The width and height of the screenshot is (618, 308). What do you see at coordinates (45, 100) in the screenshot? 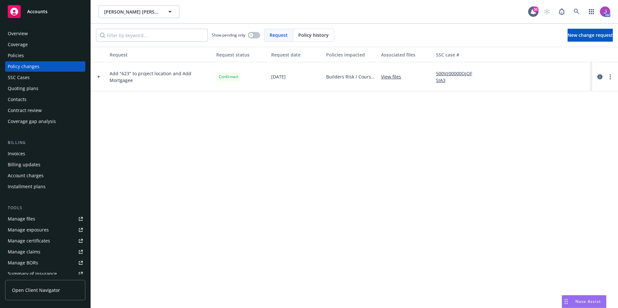
I see `a: Contacts` at bounding box center [45, 100].